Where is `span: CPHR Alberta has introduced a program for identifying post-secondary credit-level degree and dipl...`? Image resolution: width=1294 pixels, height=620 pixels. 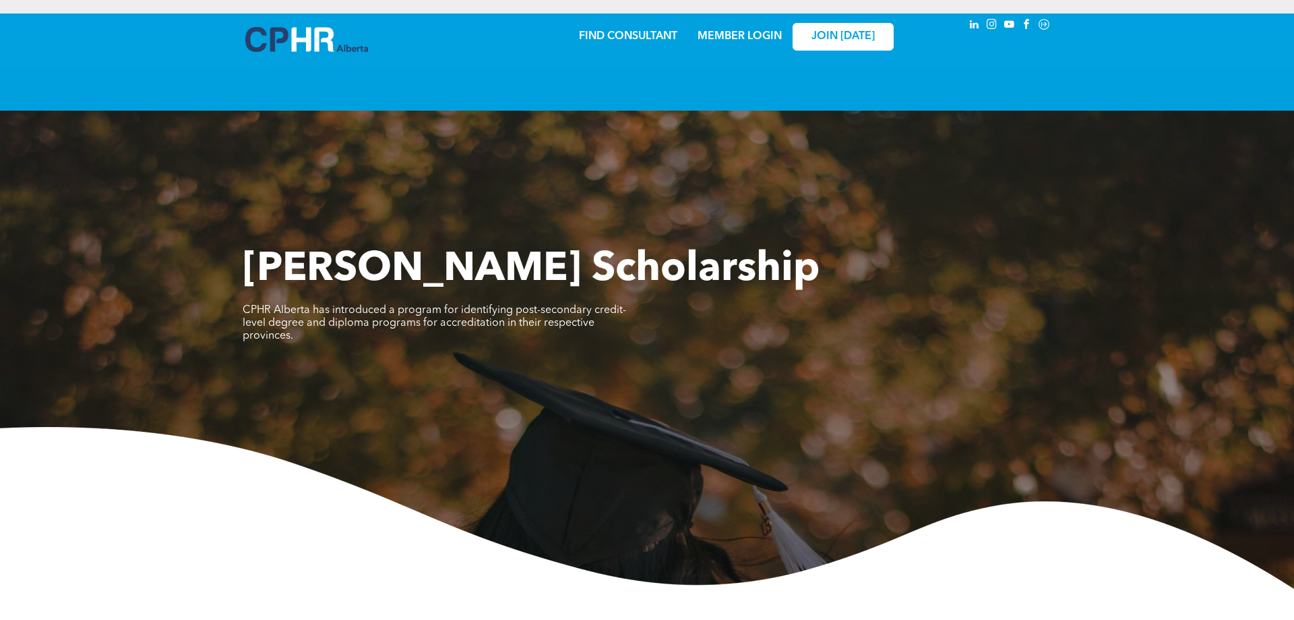
span: CPHR Alberta has introduced a program for identifying post-secondary credit-level degree and dipl... is located at coordinates (434, 323).